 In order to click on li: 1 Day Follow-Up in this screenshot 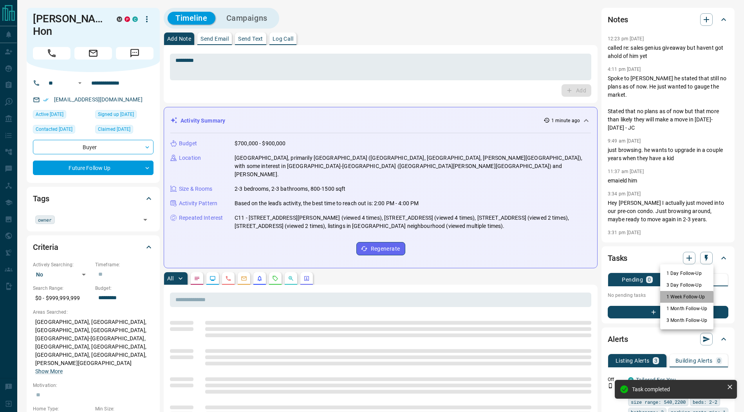, I will do `click(687, 273)`.